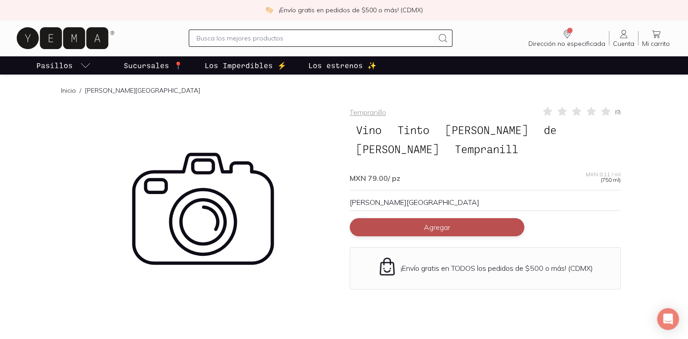  Describe the element at coordinates (413, 130) in the screenshot. I see `span: Tinto` at that location.